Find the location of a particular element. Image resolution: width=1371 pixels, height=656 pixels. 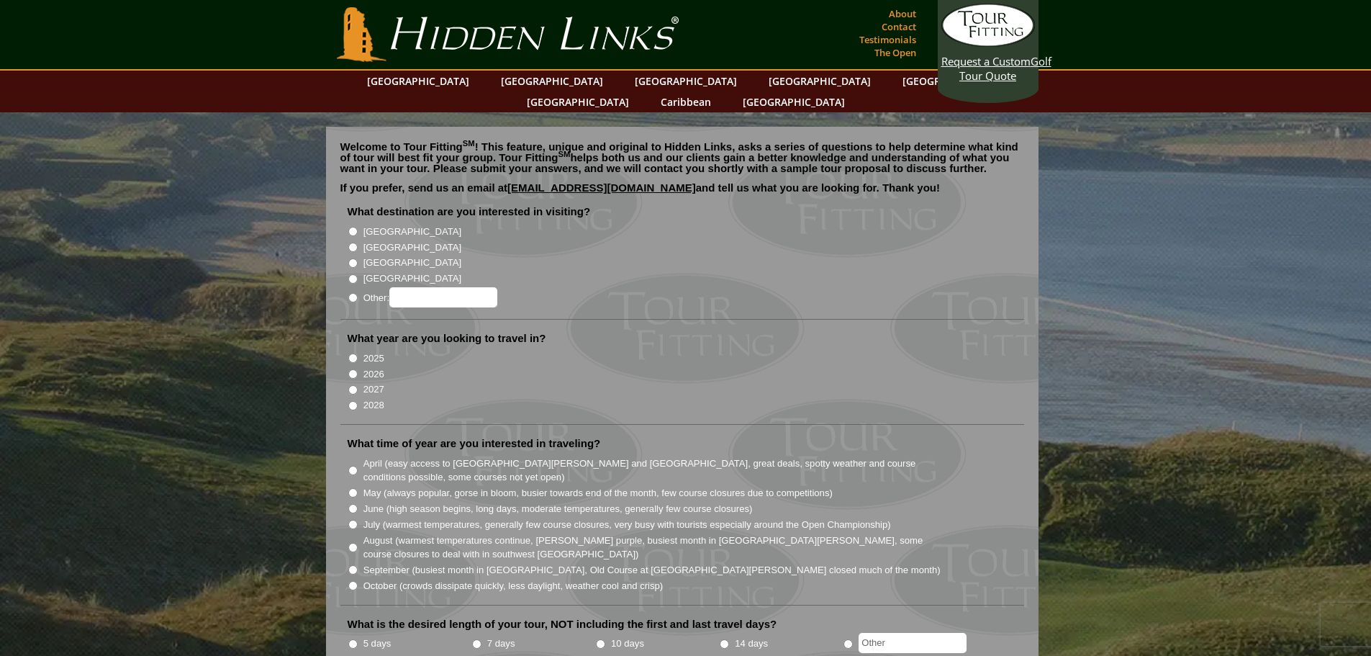

label: 2025 is located at coordinates (373, 358).